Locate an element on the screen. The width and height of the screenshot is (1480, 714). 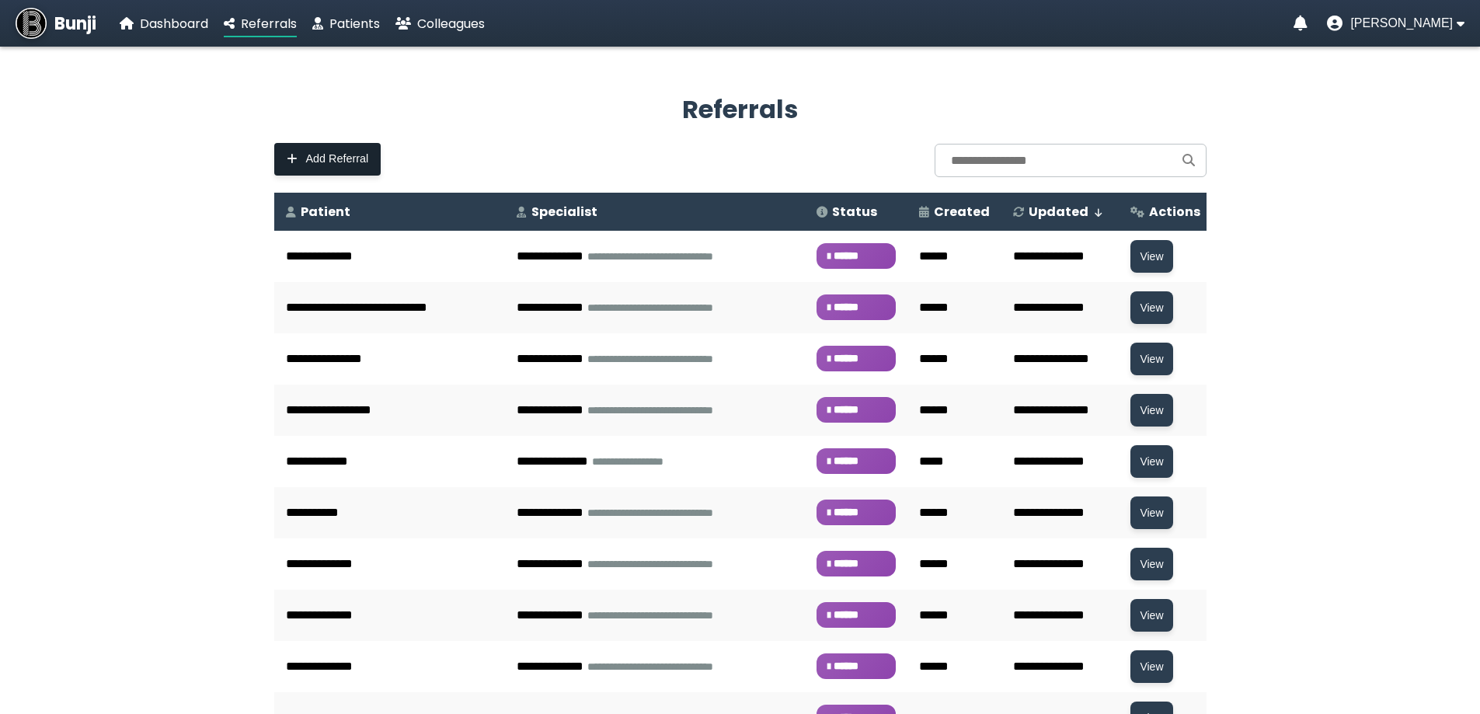
th: Status is located at coordinates (856, 211).